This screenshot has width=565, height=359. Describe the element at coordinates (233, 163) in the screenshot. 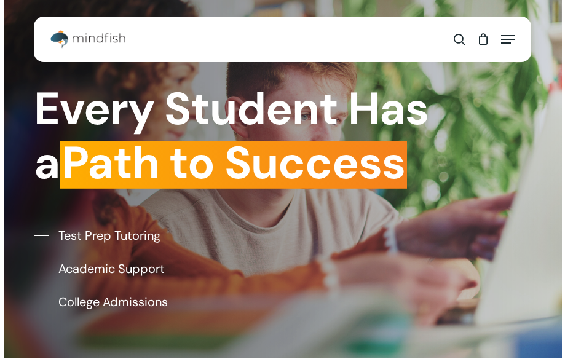

I see `em: Path to Success` at that location.